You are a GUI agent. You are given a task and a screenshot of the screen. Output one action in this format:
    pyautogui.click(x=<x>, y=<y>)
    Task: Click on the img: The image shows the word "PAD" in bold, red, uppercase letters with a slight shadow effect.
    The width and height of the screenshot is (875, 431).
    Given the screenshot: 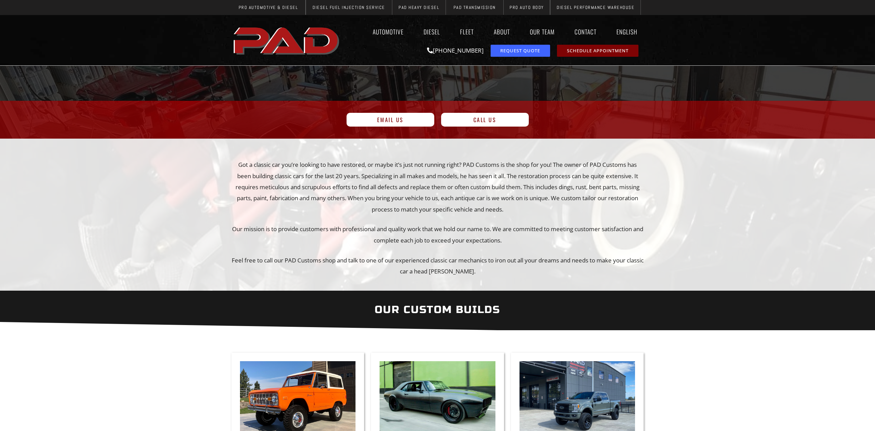 What is the action you would take?
    pyautogui.click(x=287, y=40)
    